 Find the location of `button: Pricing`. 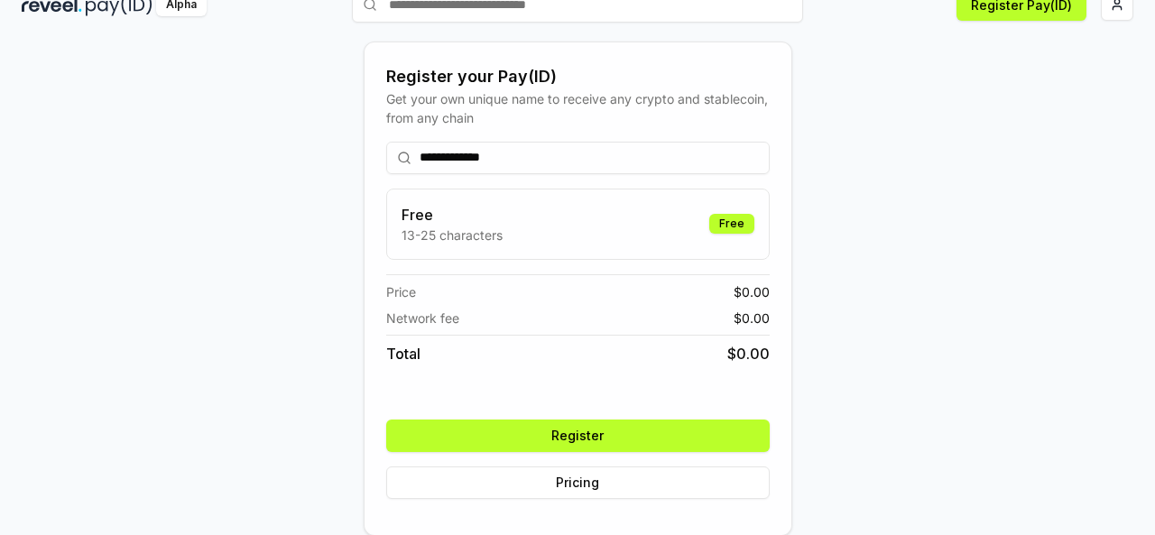

button: Pricing is located at coordinates (577, 483).